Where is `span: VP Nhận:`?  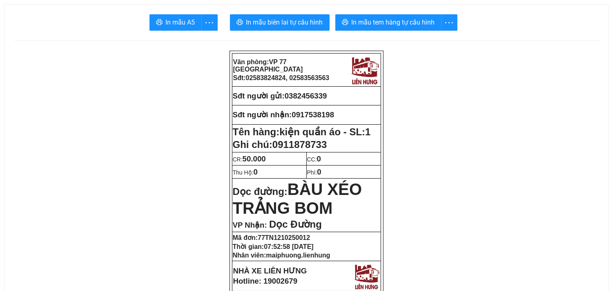
span: VP Nhận: is located at coordinates (250, 225).